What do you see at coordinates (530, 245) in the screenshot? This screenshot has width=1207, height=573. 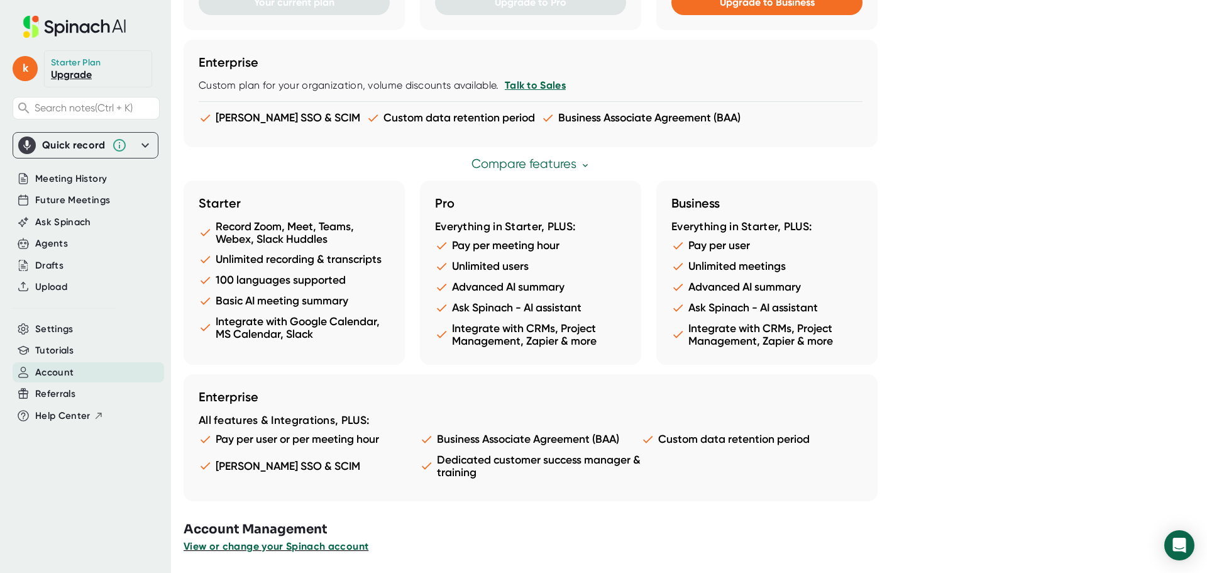 I see `li: Pay per meeting hour` at bounding box center [530, 245].